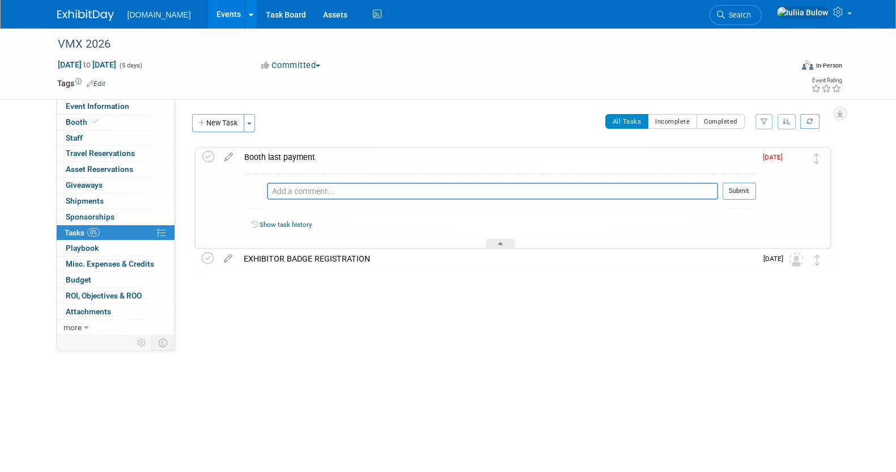 The height and width of the screenshot is (472, 896). Describe the element at coordinates (116, 295) in the screenshot. I see `a: ROI, Objectives & ROO` at that location.